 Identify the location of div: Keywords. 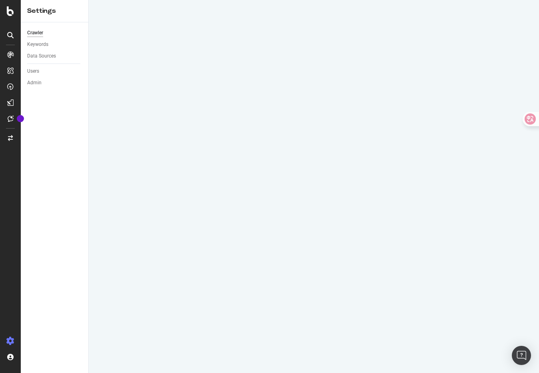
(38, 44).